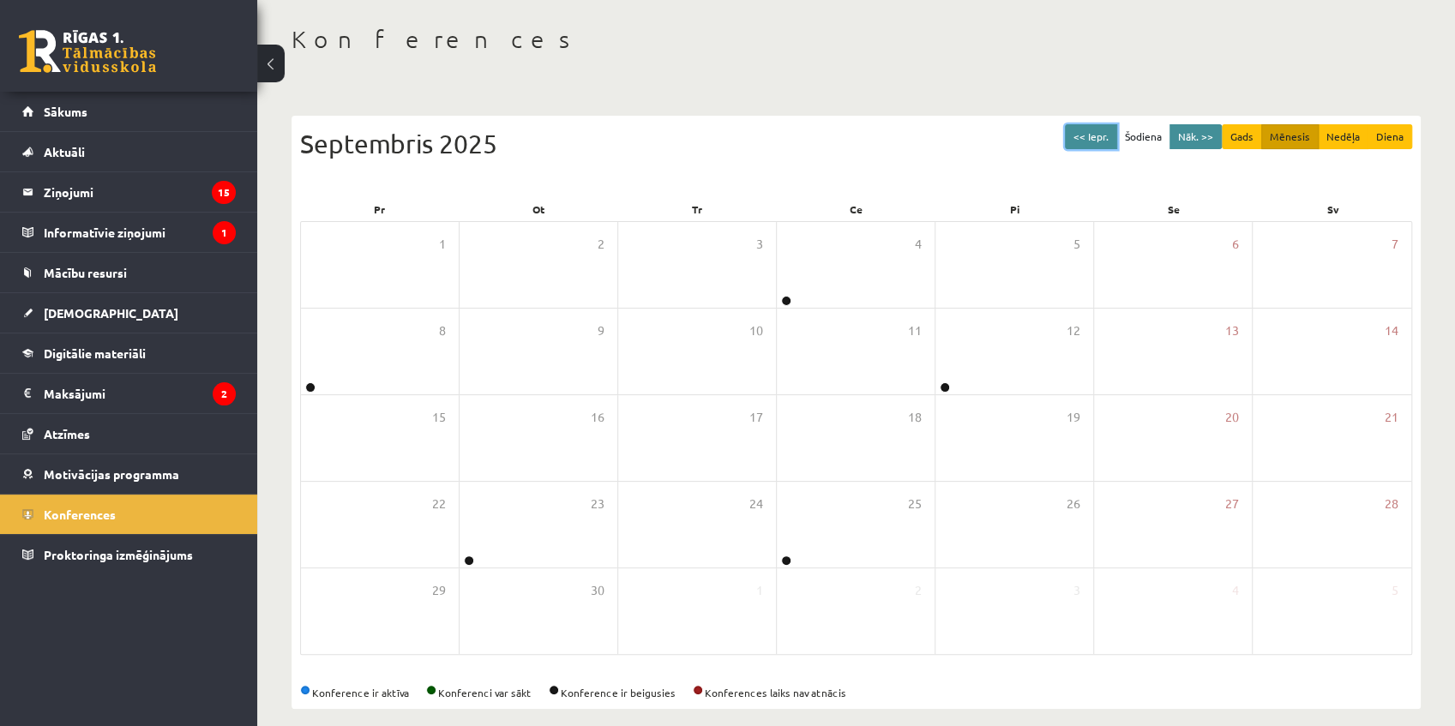 This screenshot has width=1455, height=726. Describe the element at coordinates (1391, 417) in the screenshot. I see `span: 21` at that location.